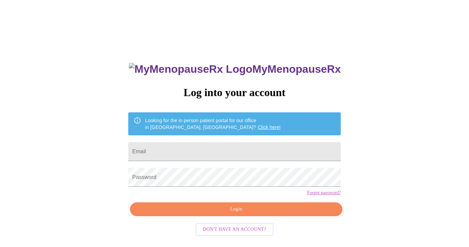 This screenshot has width=469, height=247. Describe the element at coordinates (324, 193) in the screenshot. I see `a: Forgot password?` at that location.